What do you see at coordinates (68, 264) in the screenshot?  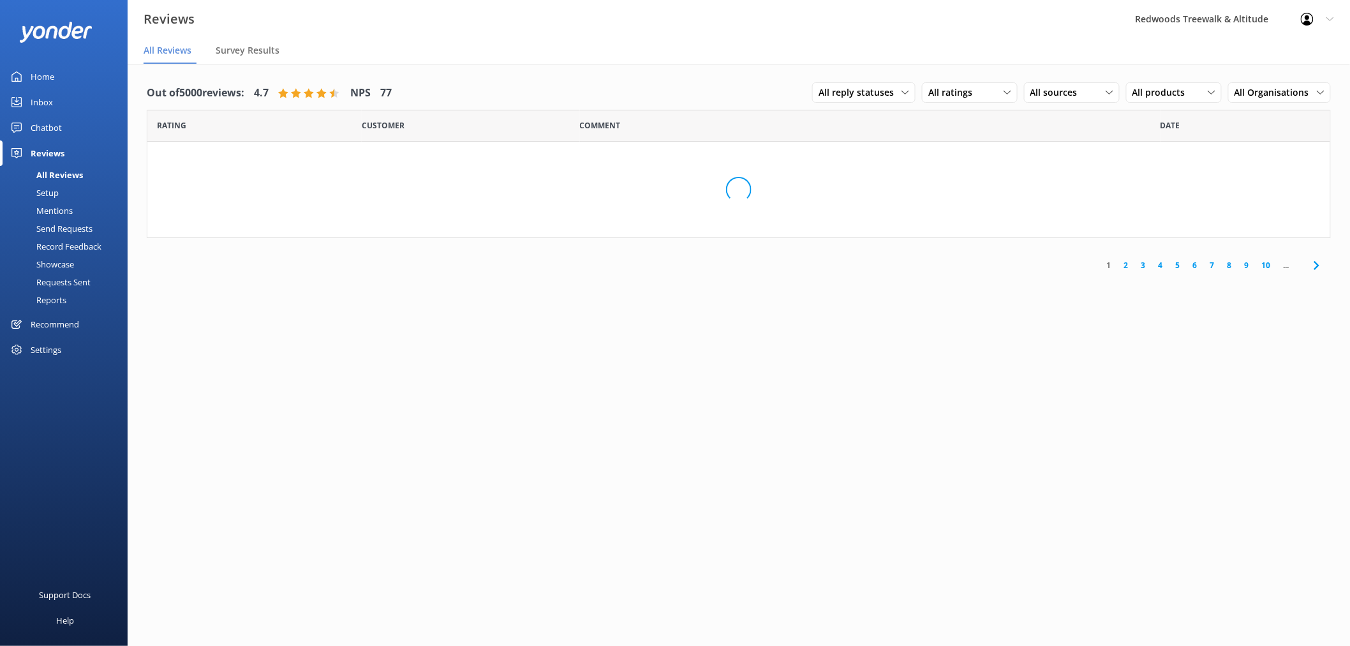 I see `a: Showcase` at bounding box center [68, 264].